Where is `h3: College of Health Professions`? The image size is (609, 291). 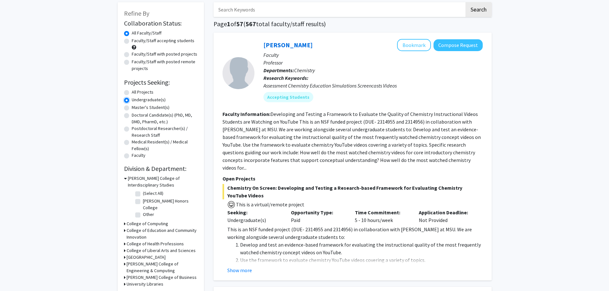 h3: College of Health Professions is located at coordinates (155, 244).